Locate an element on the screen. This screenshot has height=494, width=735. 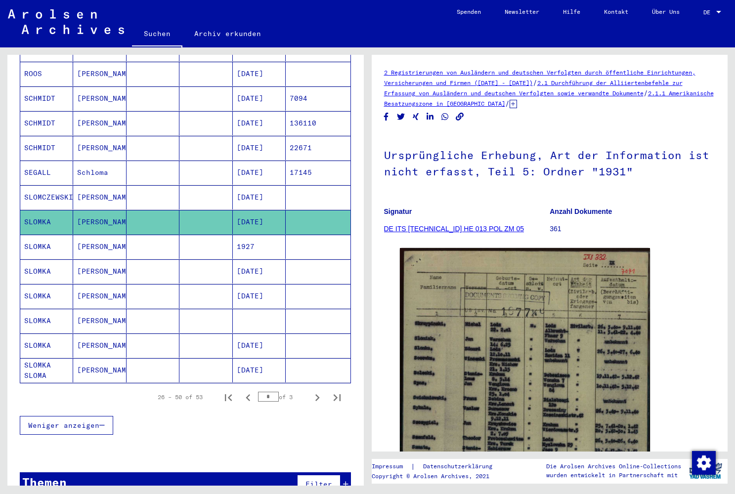
img: Zustimmung ändern is located at coordinates (704, 463).